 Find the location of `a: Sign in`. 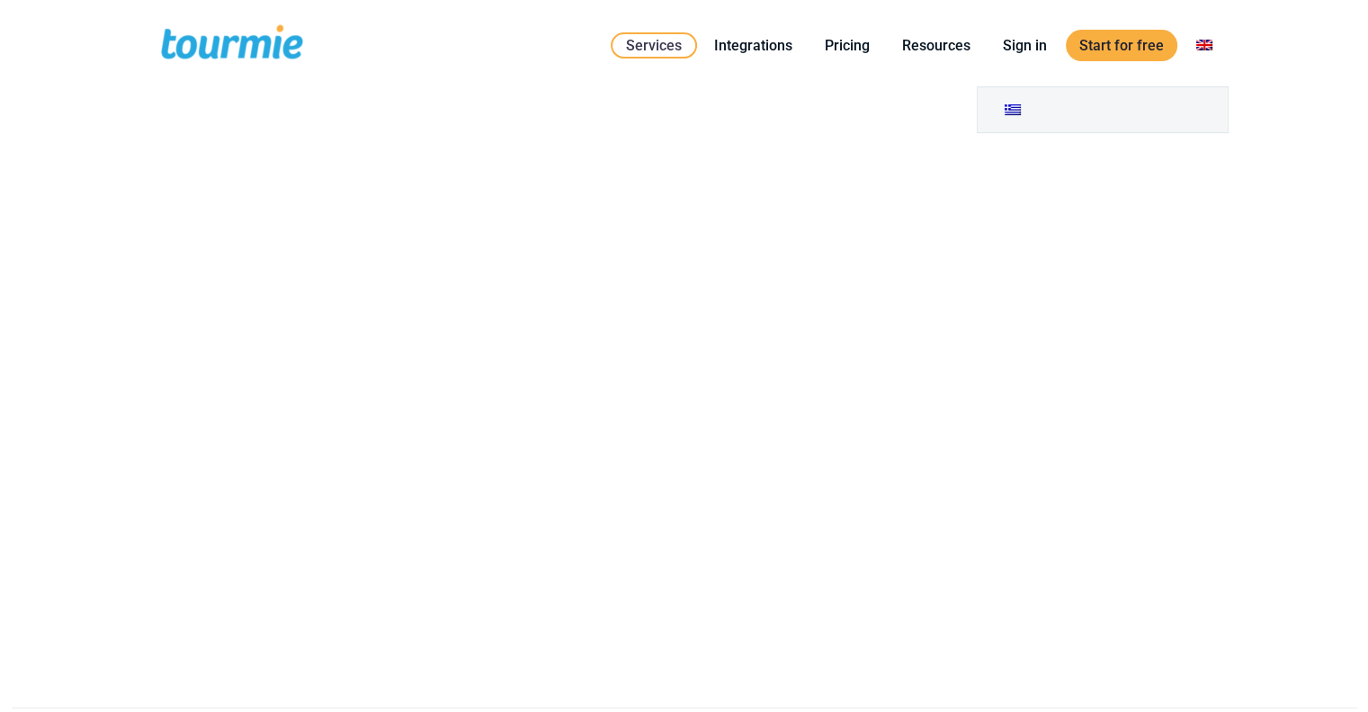

a: Sign in is located at coordinates (1025, 45).